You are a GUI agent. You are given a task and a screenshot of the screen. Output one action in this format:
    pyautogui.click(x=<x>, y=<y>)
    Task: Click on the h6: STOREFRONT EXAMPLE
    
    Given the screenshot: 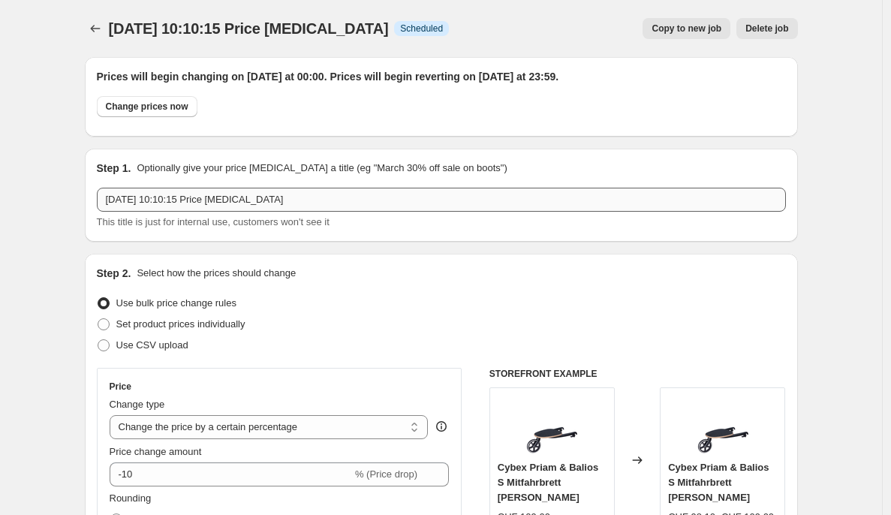 What is the action you would take?
    pyautogui.click(x=637, y=374)
    